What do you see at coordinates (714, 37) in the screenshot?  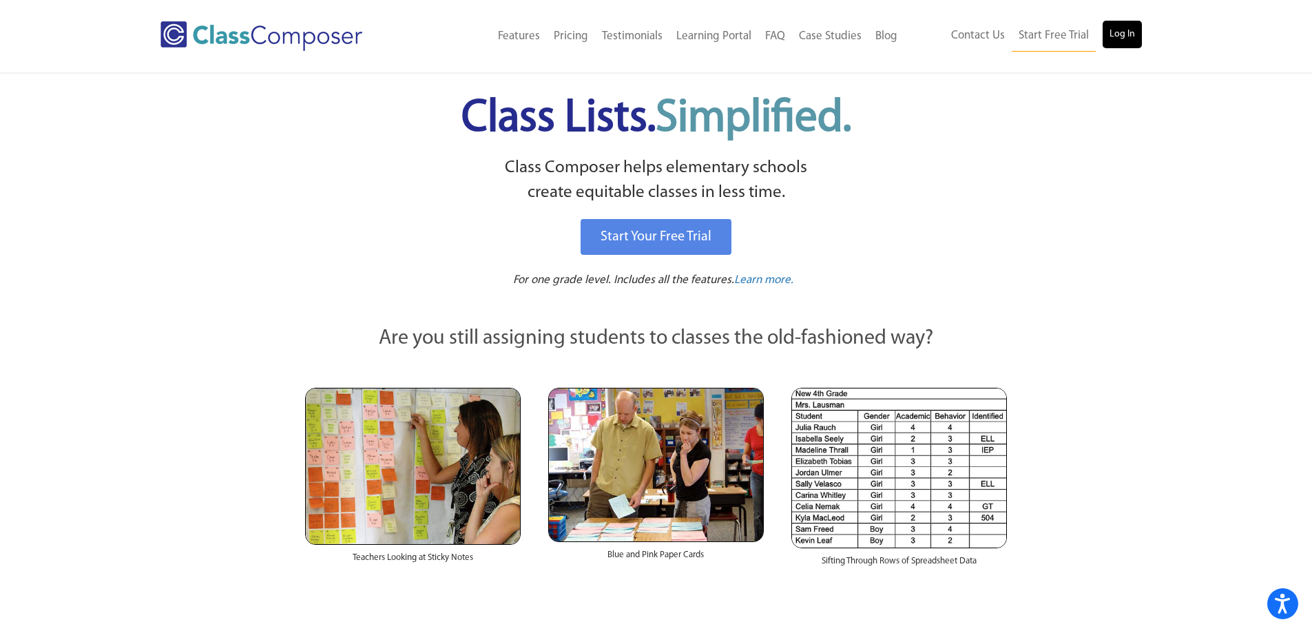 I see `a: Learning Portal` at bounding box center [714, 37].